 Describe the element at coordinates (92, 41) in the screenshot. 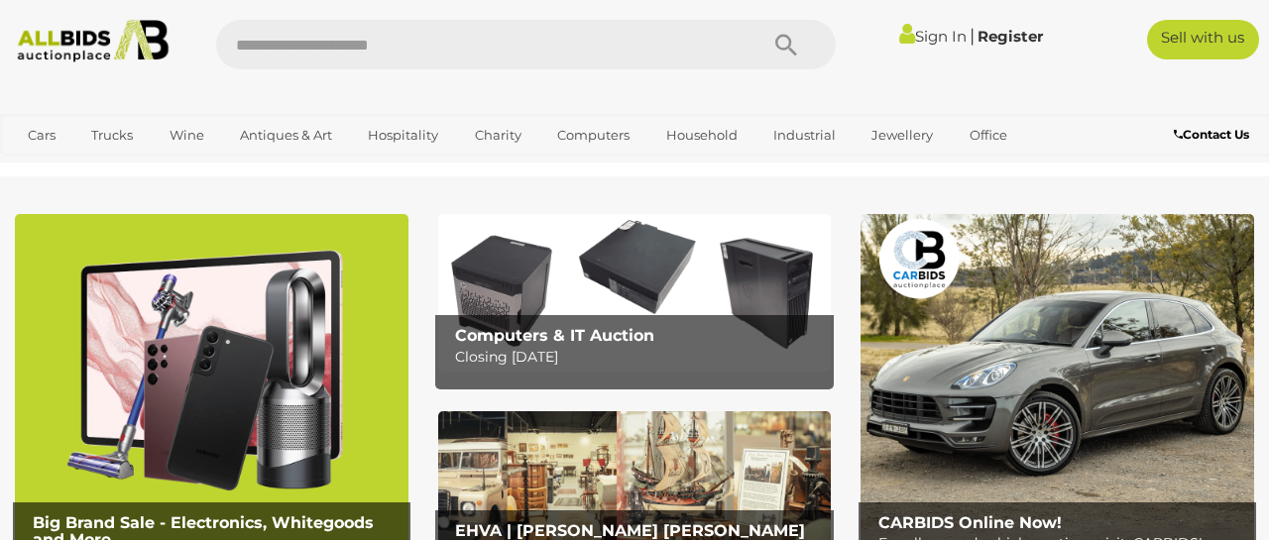

I see `img: Allbids.com.au` at that location.